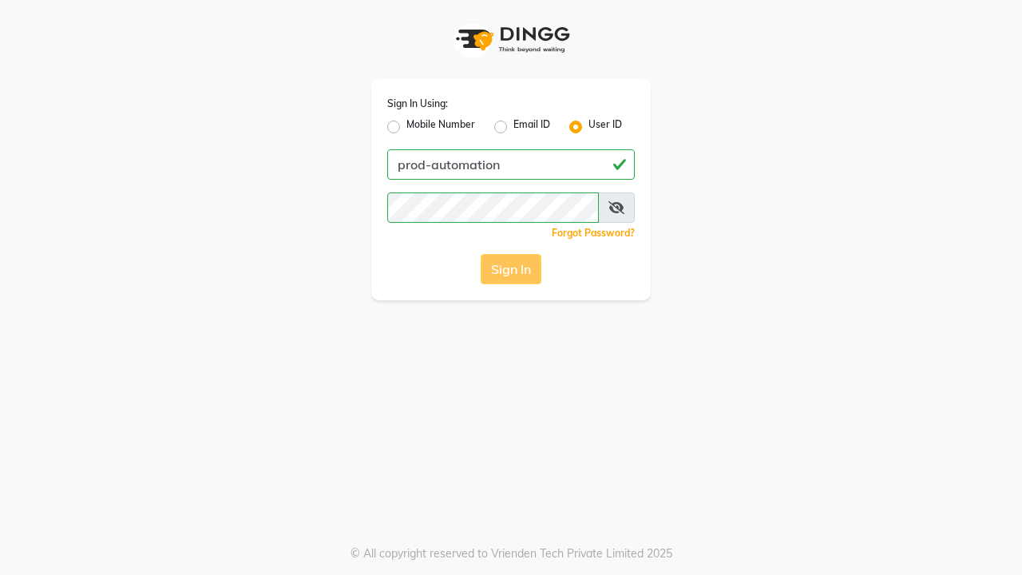  What do you see at coordinates (418, 104) in the screenshot?
I see `label: Sign In Using:` at bounding box center [418, 104].